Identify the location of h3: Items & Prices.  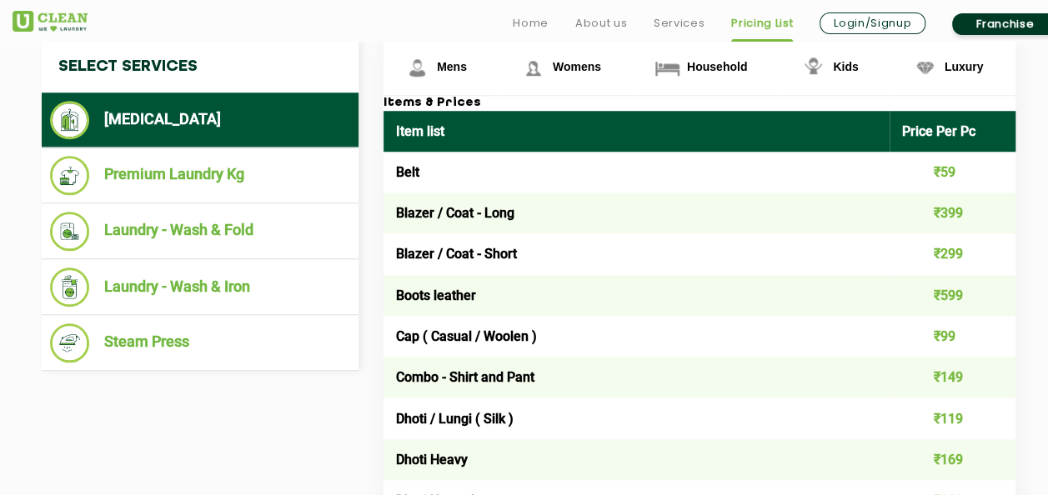
(699, 103).